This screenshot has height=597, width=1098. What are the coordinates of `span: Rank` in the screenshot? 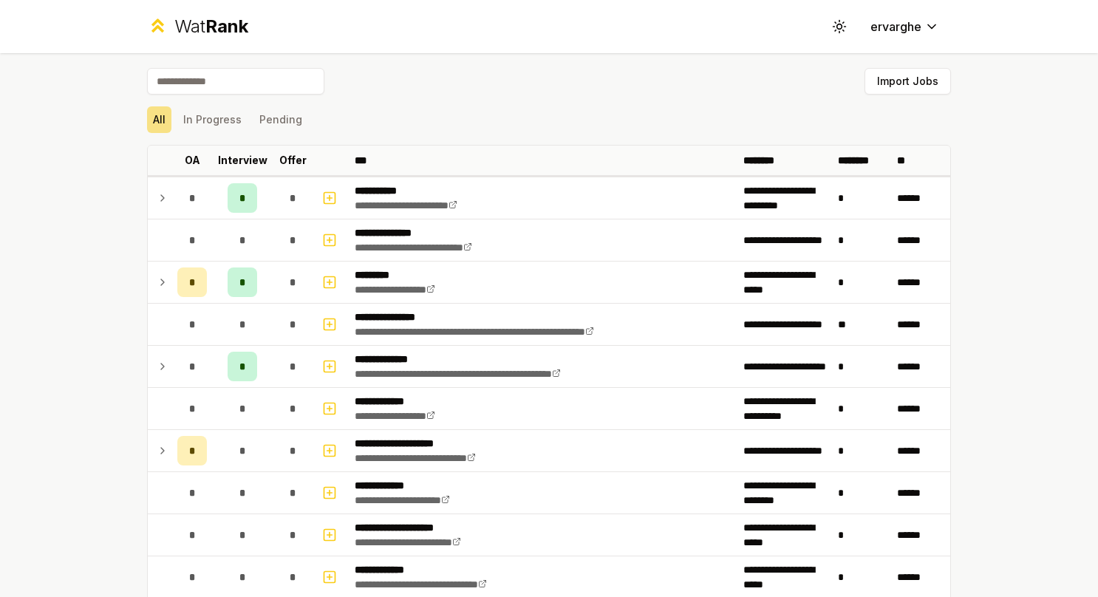 It's located at (227, 26).